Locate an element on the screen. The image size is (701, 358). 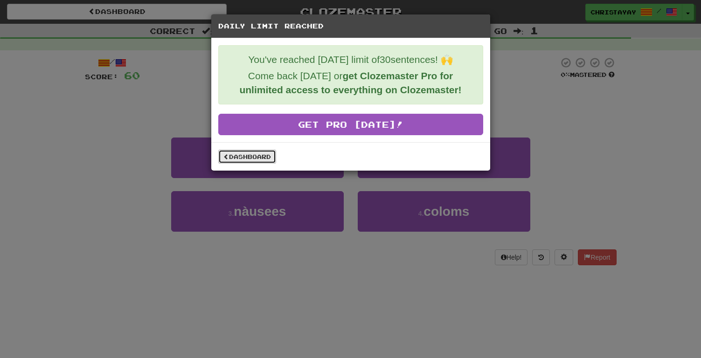
strong: get Clozemaster Pro for unlimited access to everything on Clozemaster! is located at coordinates (350, 83).